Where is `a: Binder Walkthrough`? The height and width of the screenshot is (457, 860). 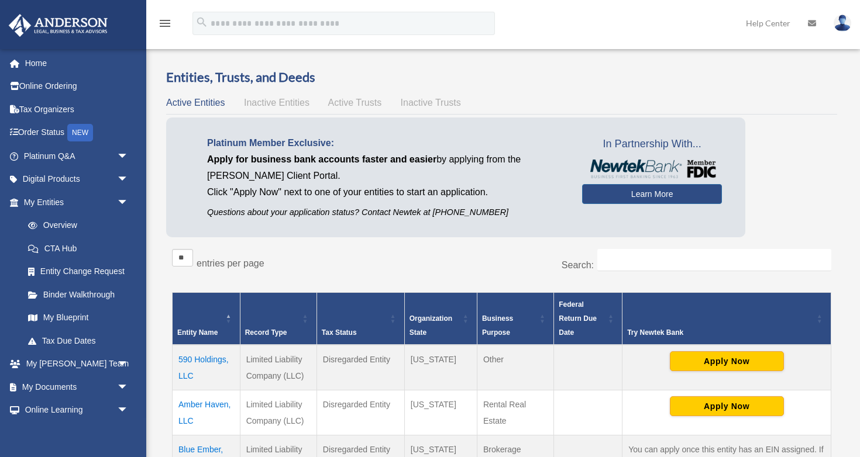
a: Binder Walkthrough is located at coordinates (78, 295).